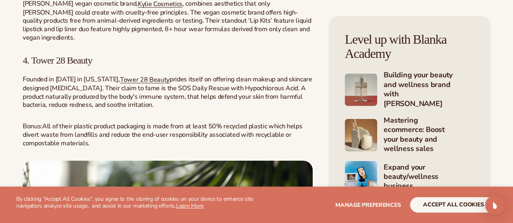 This screenshot has height=223, width=513. I want to click on a: Tower 28 Beauty, so click(145, 80).